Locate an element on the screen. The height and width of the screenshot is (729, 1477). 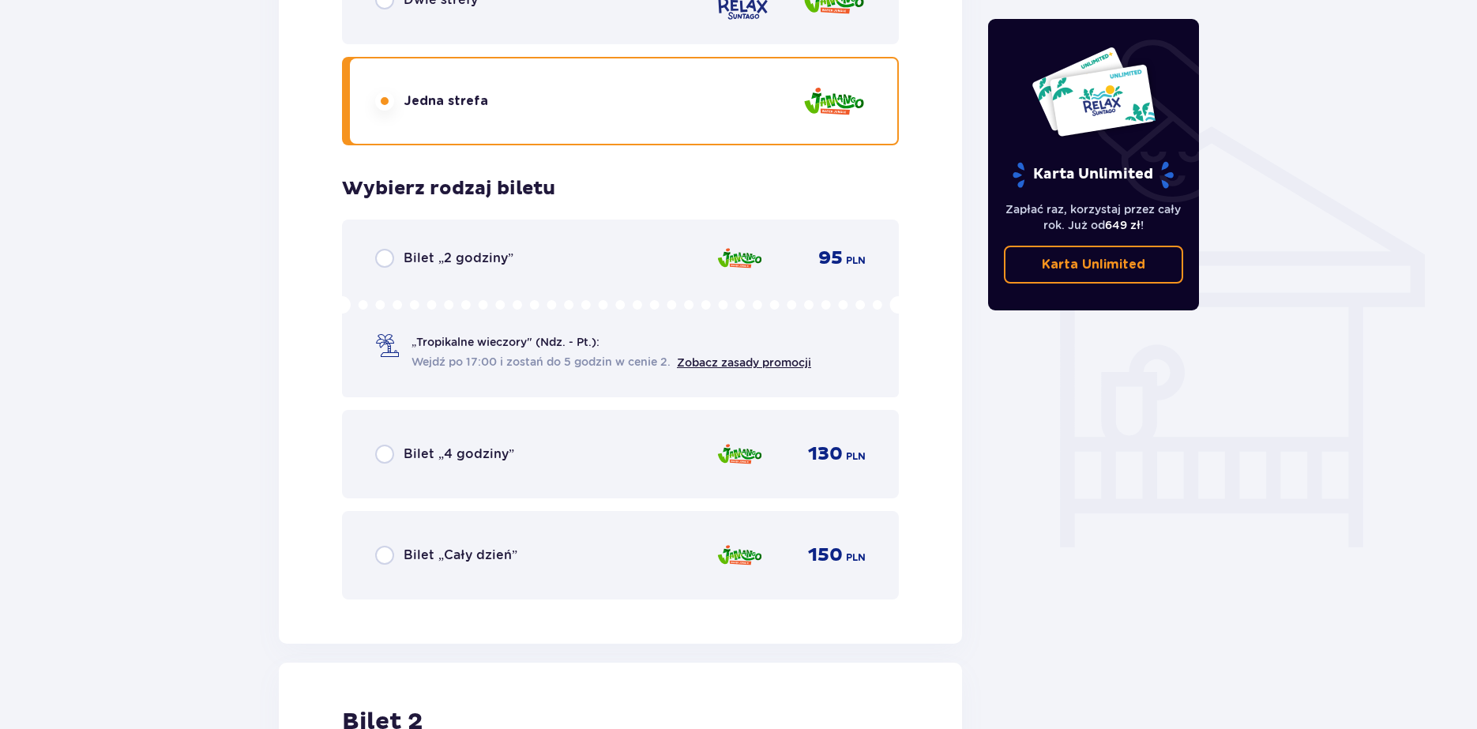
p: Wybierz rodzaj biletu is located at coordinates (449, 189).